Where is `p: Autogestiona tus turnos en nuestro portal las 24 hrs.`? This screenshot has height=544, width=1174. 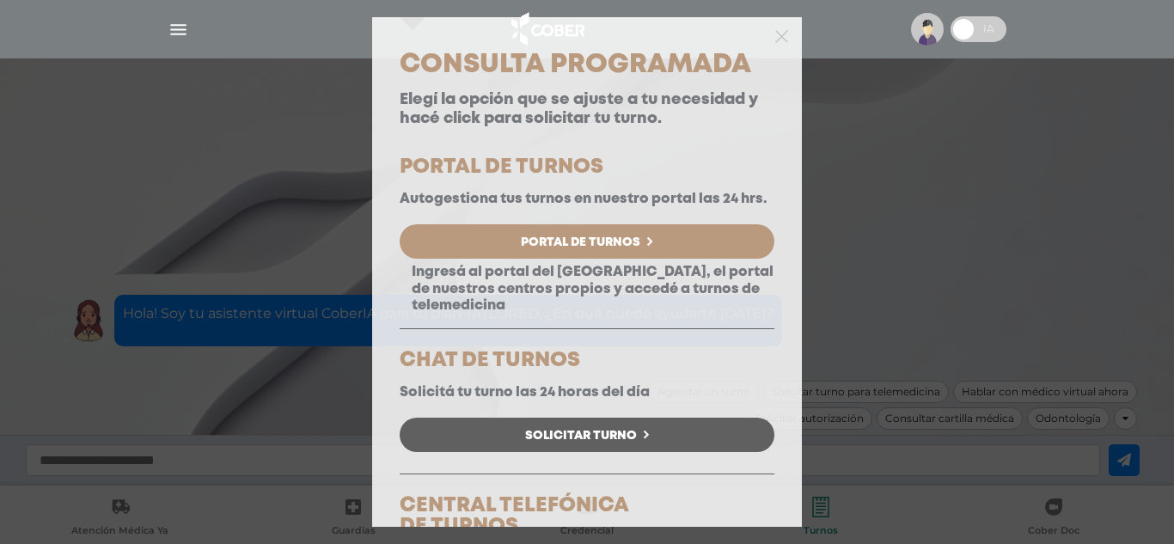
p: Autogestiona tus turnos en nuestro portal las 24 hrs. is located at coordinates (587, 198).